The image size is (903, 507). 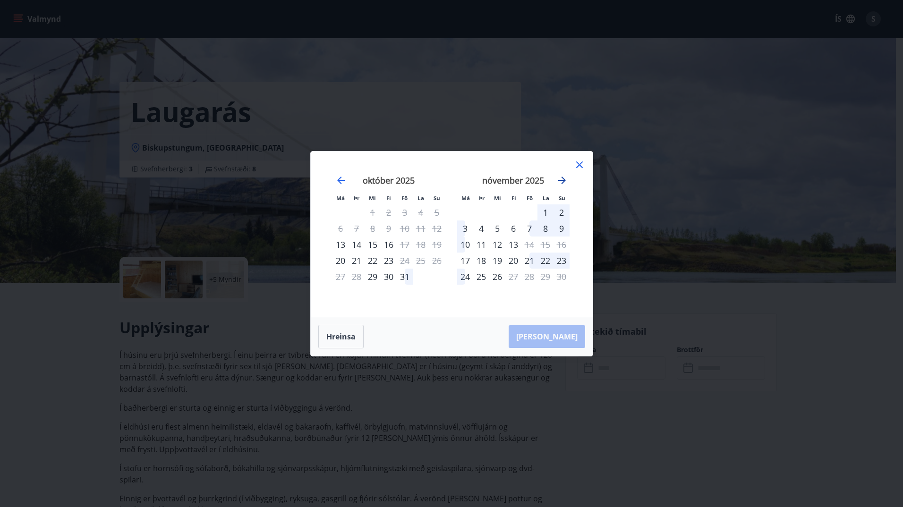 I want to click on div: 4, so click(x=481, y=229).